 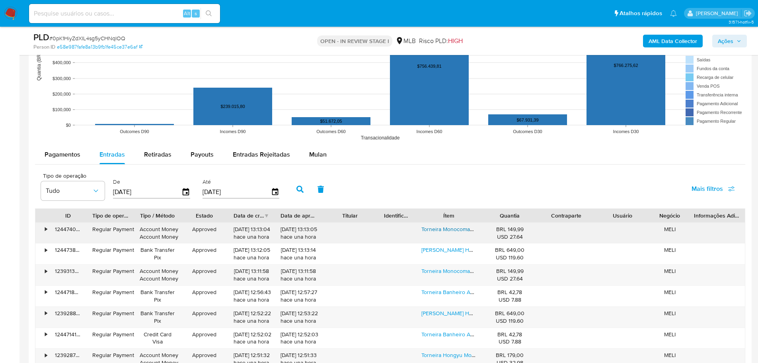 I want to click on span: s, so click(x=196, y=13).